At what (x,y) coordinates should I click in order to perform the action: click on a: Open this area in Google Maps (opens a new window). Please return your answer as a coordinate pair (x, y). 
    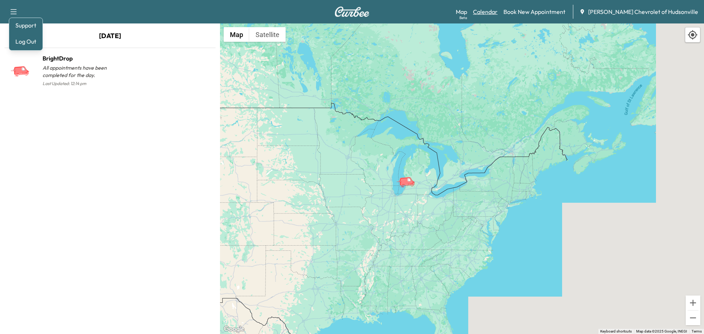
    Looking at the image, I should click on (234, 329).